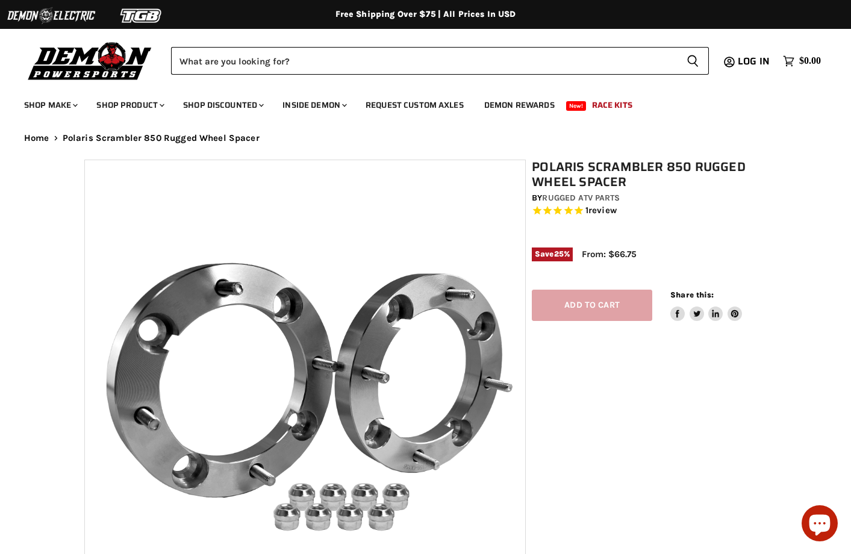 Image resolution: width=851 pixels, height=554 pixels. What do you see at coordinates (161, 138) in the screenshot?
I see `span: Polaris Scrambler 850 Rugged Wheel Spacer` at bounding box center [161, 138].